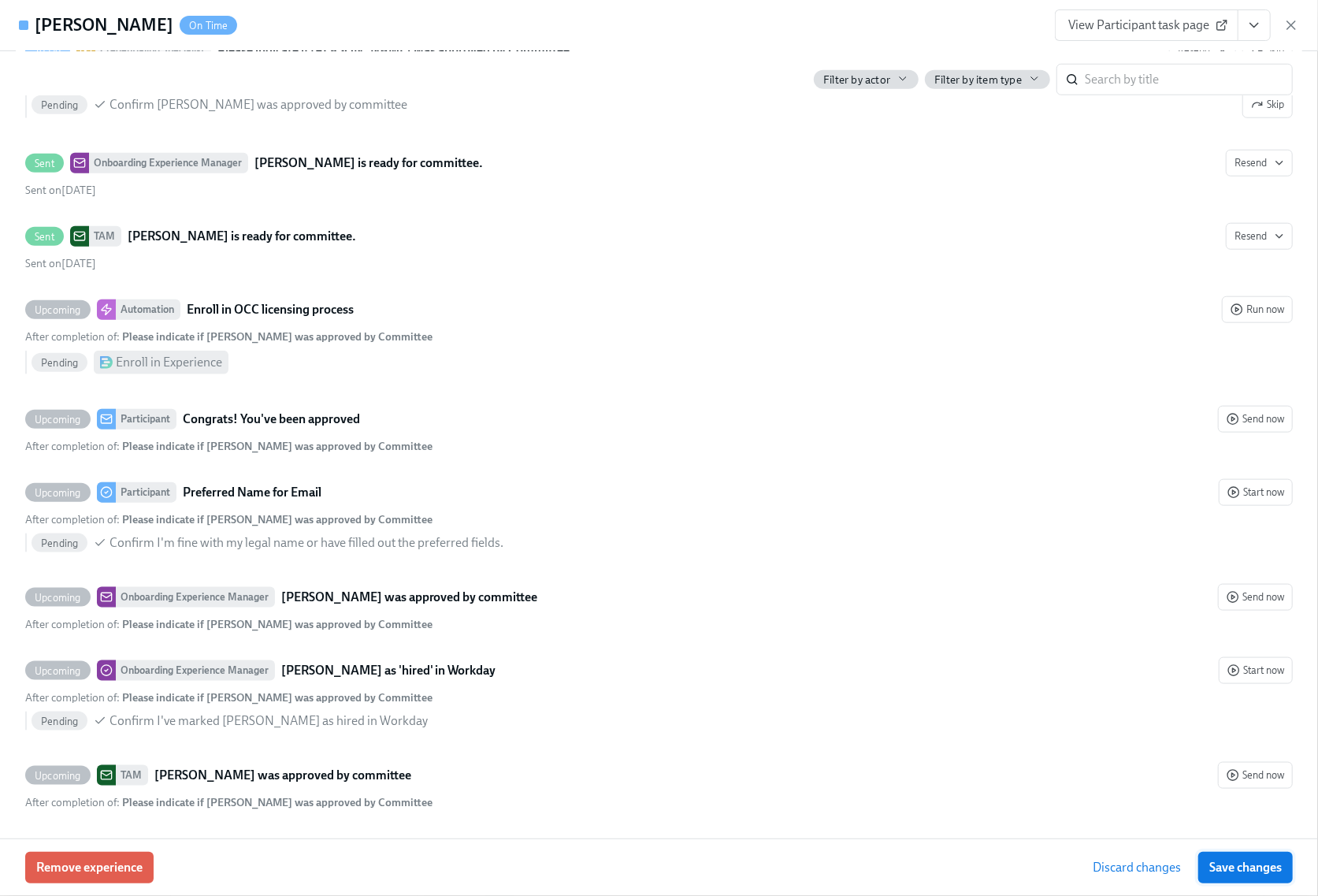 This screenshot has height=896, width=1318. Describe the element at coordinates (988, 80) in the screenshot. I see `button: Filter by item type` at that location.